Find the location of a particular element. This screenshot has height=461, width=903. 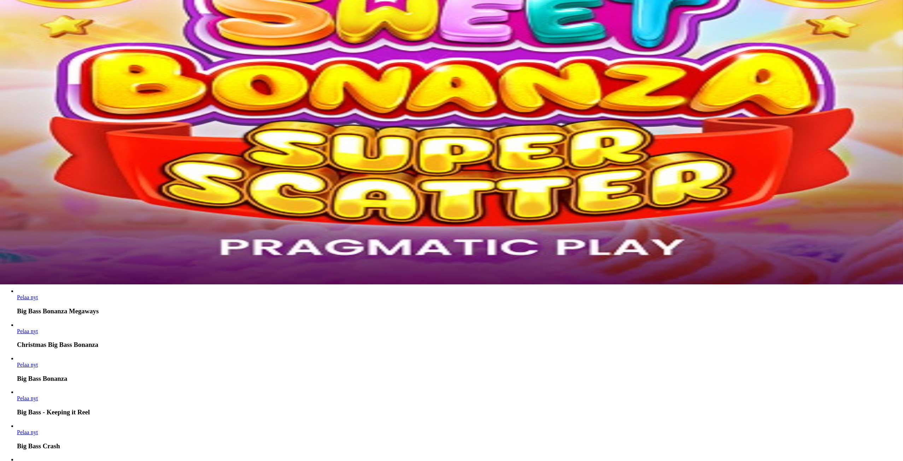

a: Christmas Big Bass Bonanza is located at coordinates (27, 331).